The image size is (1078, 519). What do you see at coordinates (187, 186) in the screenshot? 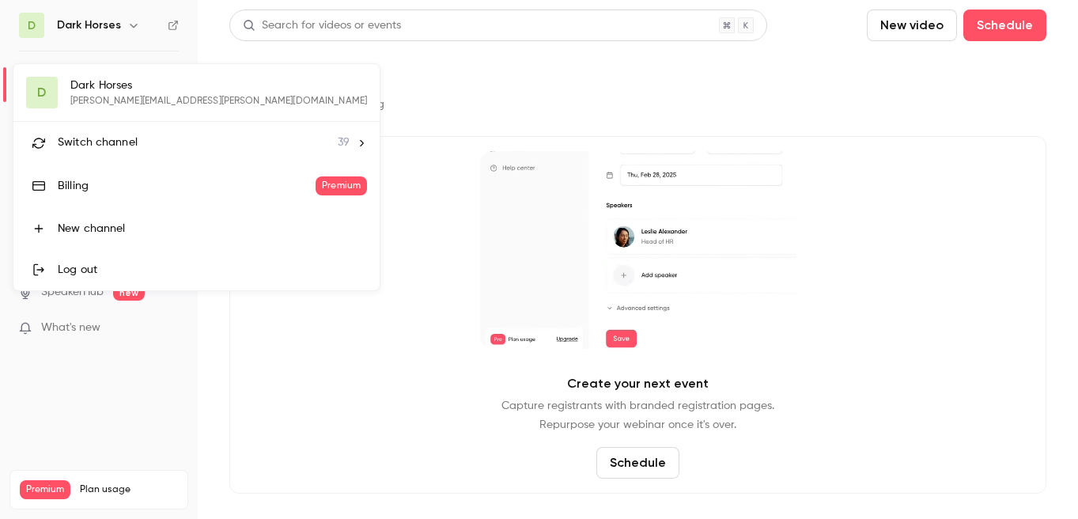
I see `div: Billing` at bounding box center [187, 186].